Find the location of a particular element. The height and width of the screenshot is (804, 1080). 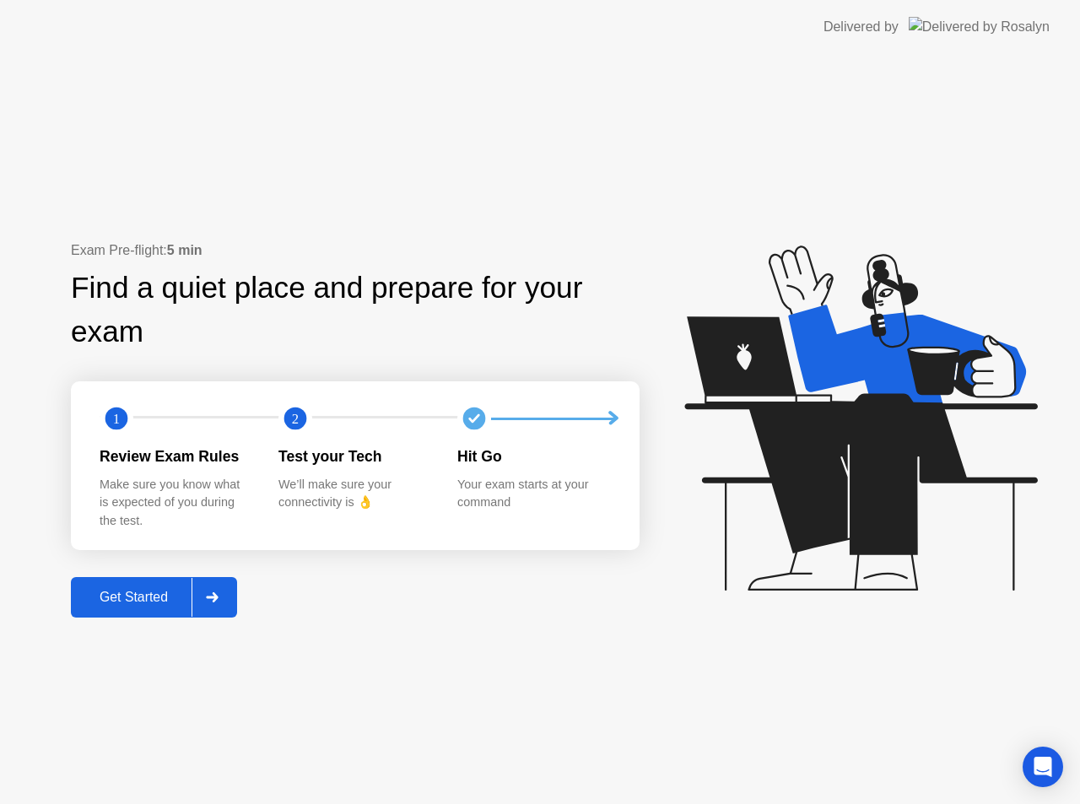

div: We’ll make sure your connectivity is 👌 is located at coordinates (354, 494).